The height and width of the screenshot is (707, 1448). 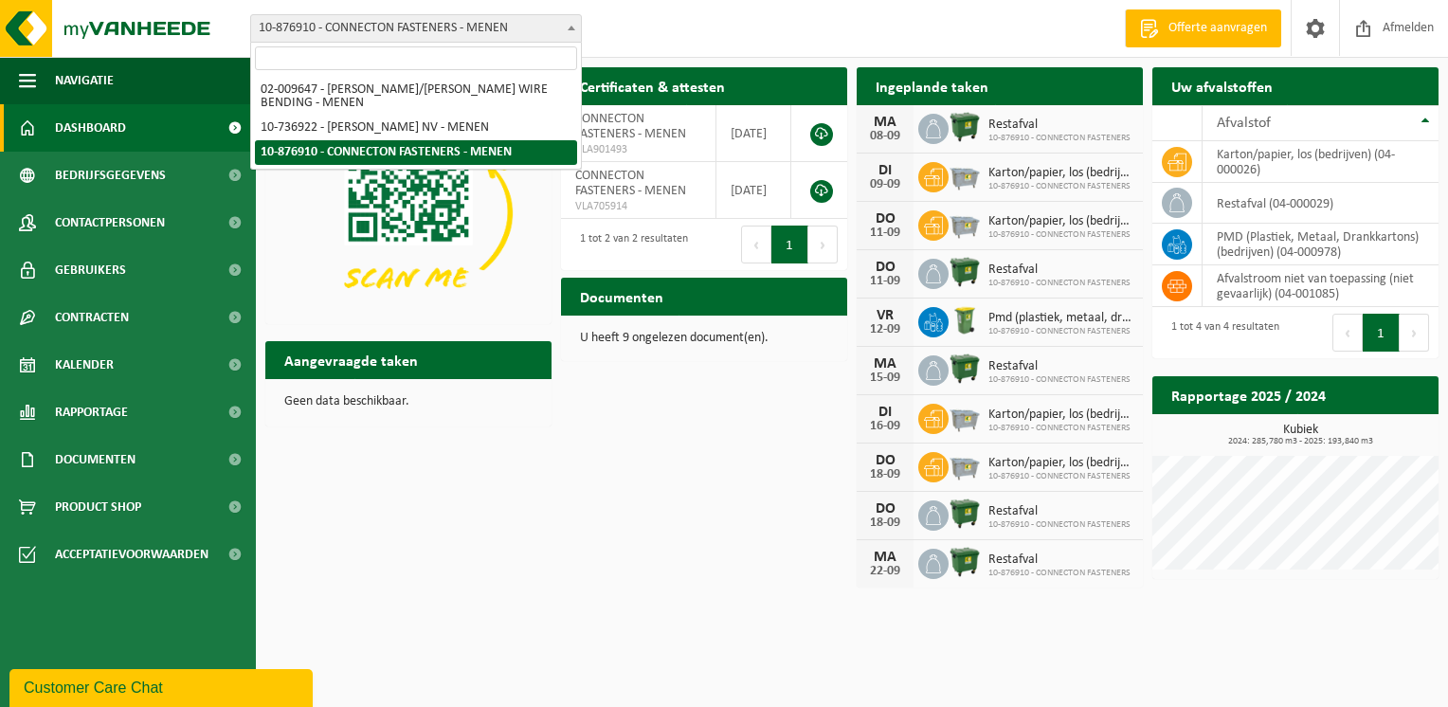 What do you see at coordinates (1320, 203) in the screenshot?
I see `td: restafval (04-000029)` at bounding box center [1320, 203].